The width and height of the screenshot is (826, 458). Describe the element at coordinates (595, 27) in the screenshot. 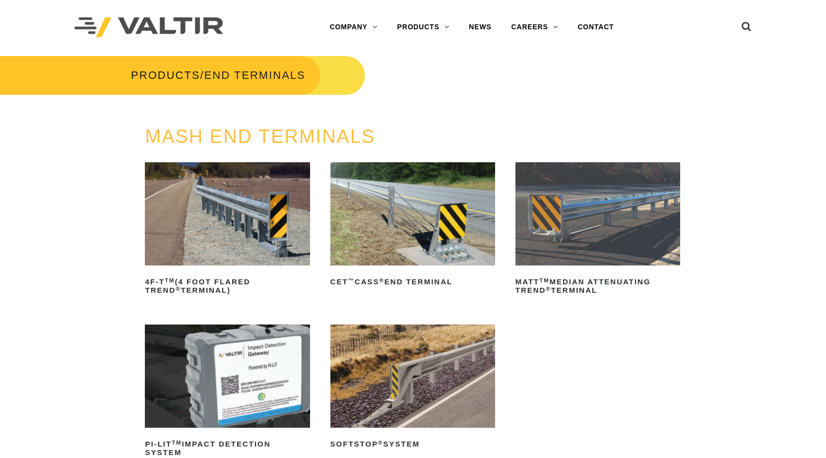

I see `a: CONTACT` at that location.